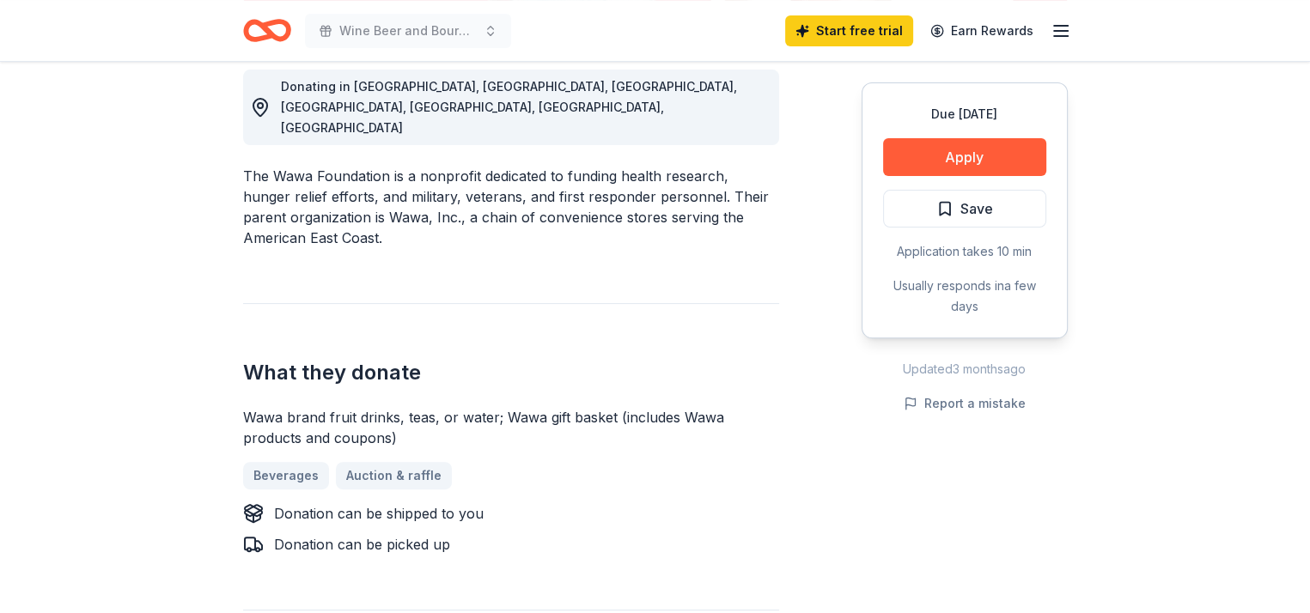 Image resolution: width=1310 pixels, height=613 pixels. What do you see at coordinates (964, 157) in the screenshot?
I see `button: Apply` at bounding box center [964, 157].